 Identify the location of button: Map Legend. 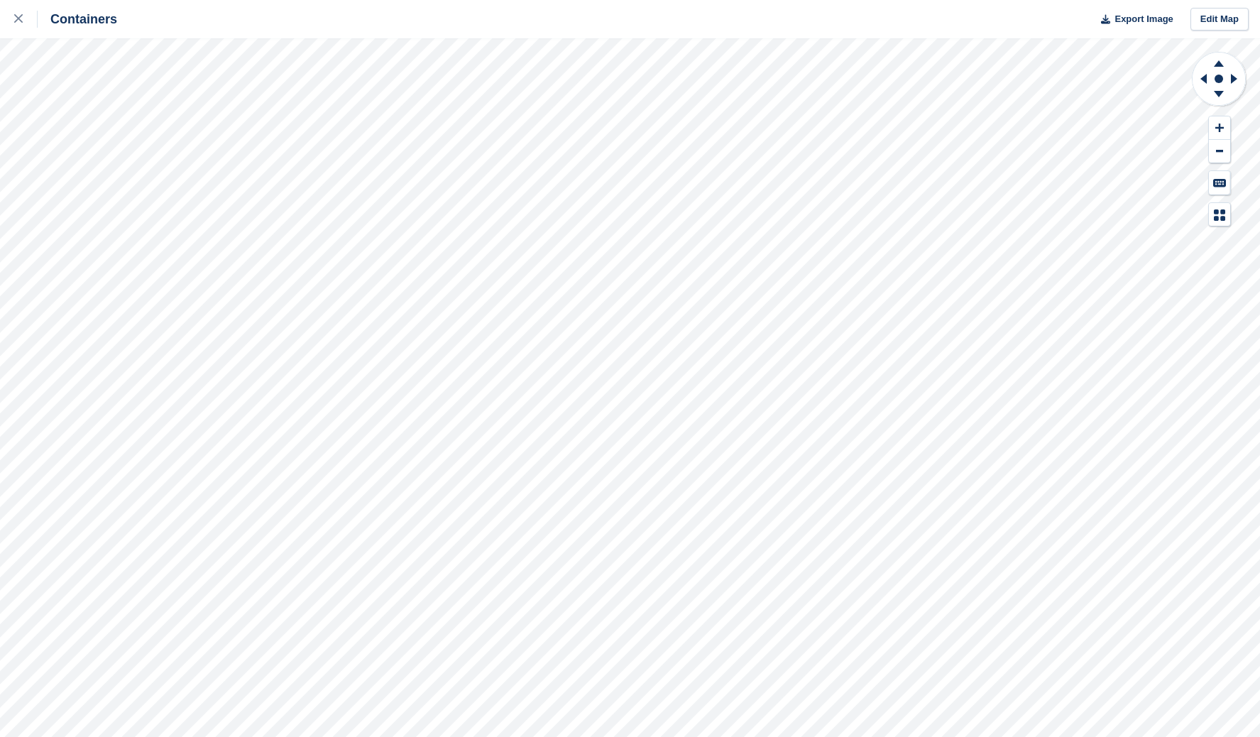
(1220, 214).